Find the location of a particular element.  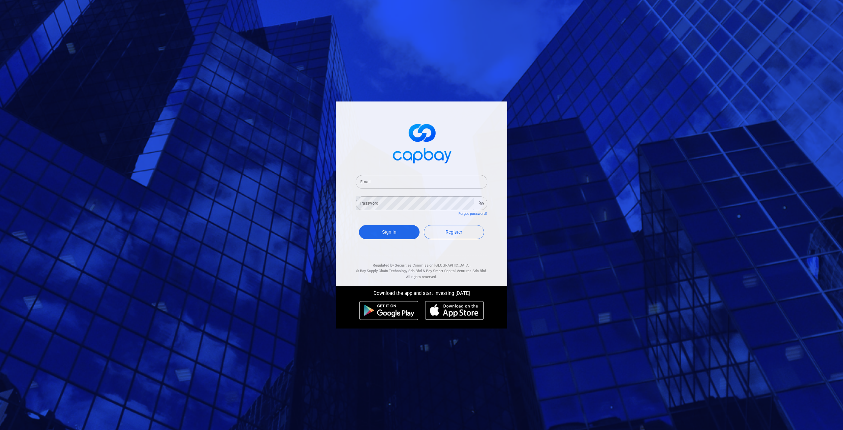

a: Forgot password? is located at coordinates (473, 213).